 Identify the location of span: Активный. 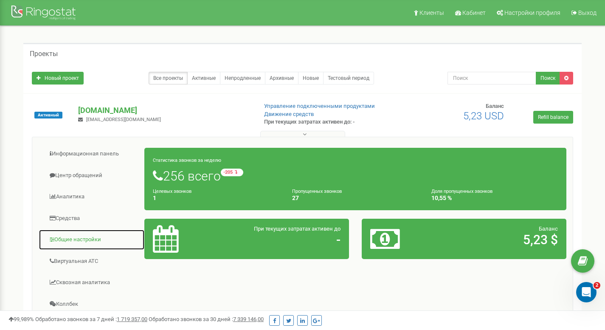
(48, 115).